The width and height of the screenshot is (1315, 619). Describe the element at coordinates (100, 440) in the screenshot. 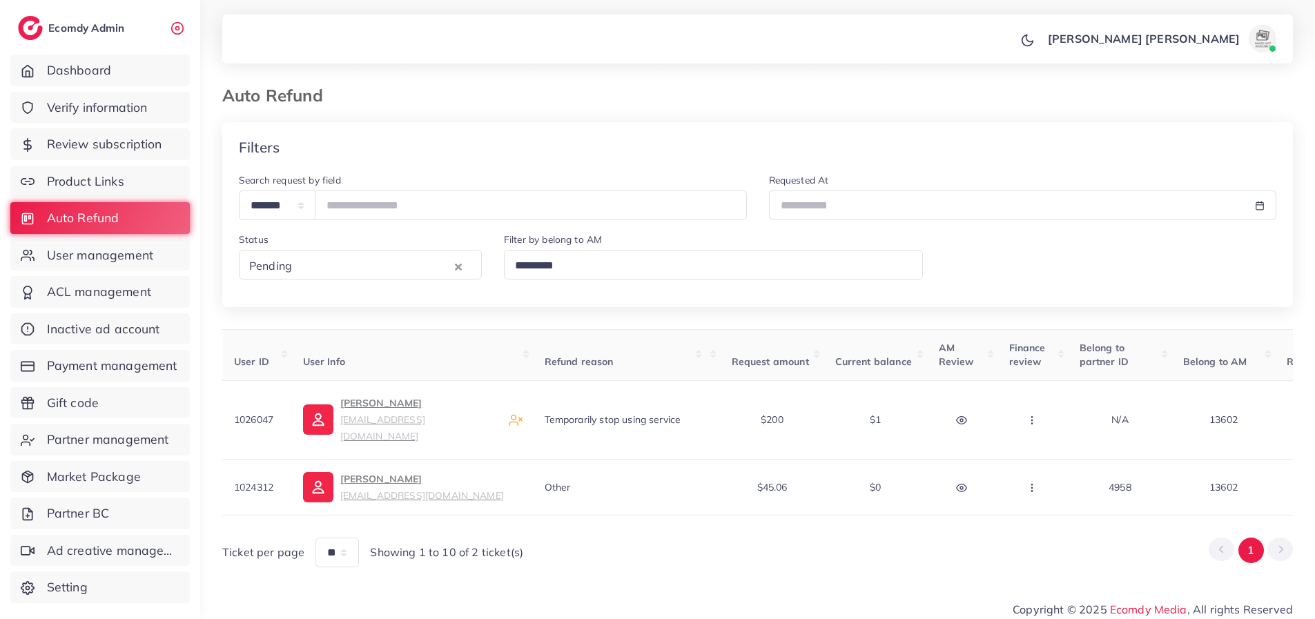

I see `a: Partner management` at that location.